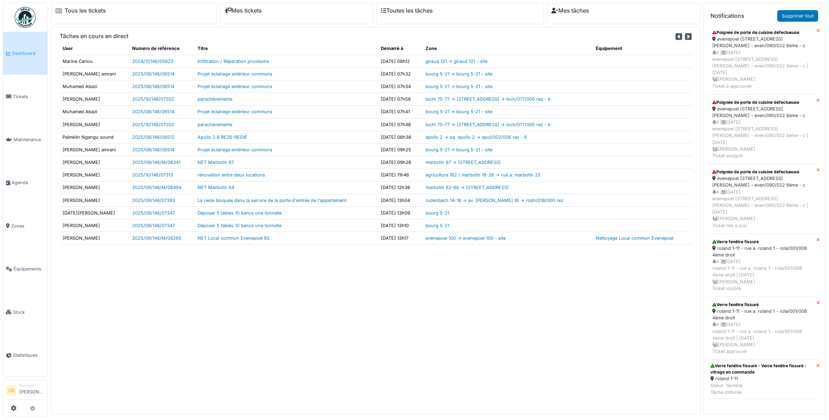 The height and width of the screenshot is (420, 829). I want to click on td: Paimklin Ngangu sound, so click(94, 137).